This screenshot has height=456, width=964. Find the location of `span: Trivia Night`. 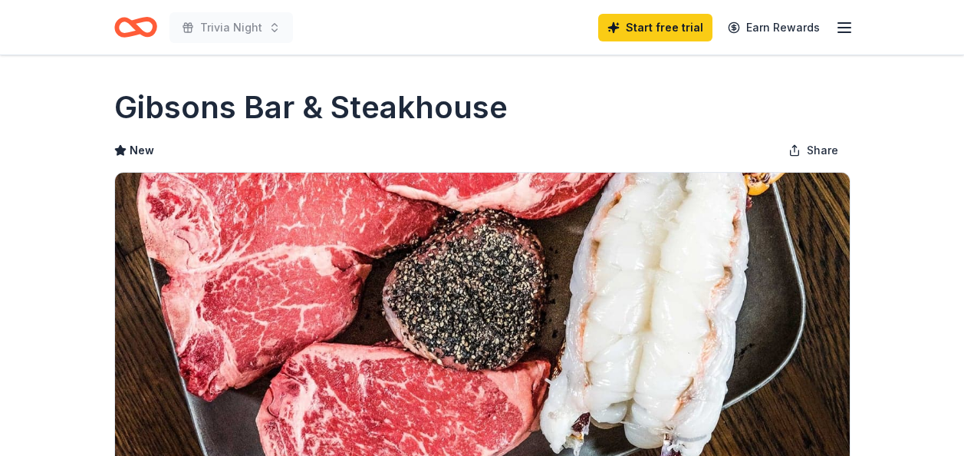

span: Trivia Night is located at coordinates (231, 28).